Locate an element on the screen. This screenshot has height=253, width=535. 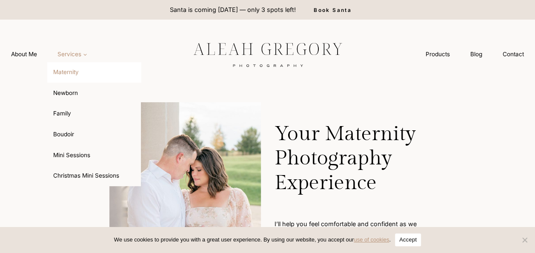
a: Mini Sessions is located at coordinates (94, 155).